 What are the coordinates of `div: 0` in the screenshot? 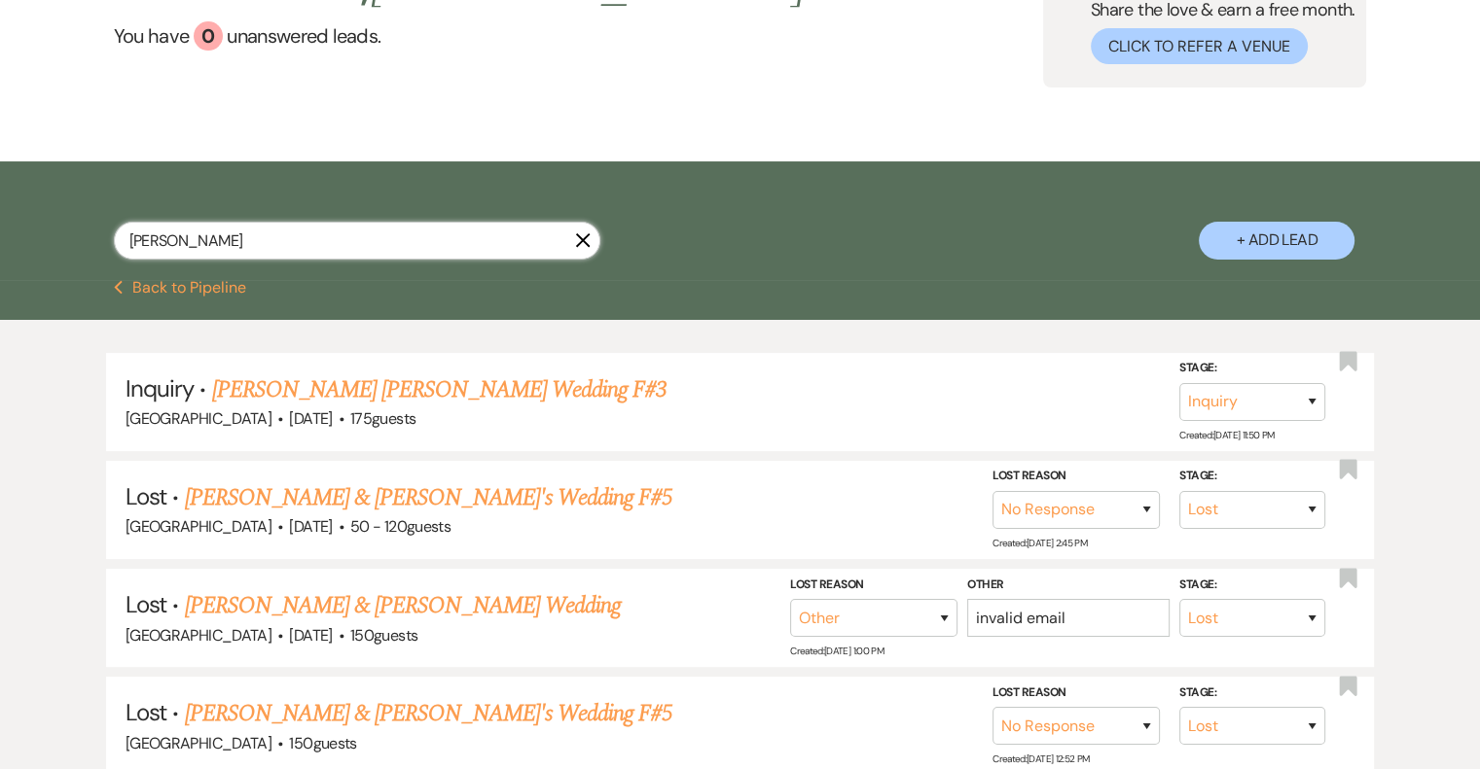 It's located at (208, 36).